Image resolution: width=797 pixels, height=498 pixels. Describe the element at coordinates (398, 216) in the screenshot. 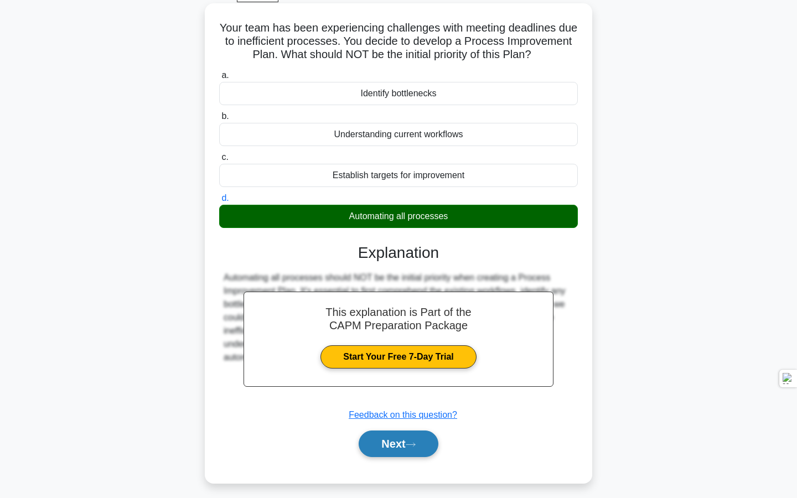

I see `div: Automating all processes` at that location.